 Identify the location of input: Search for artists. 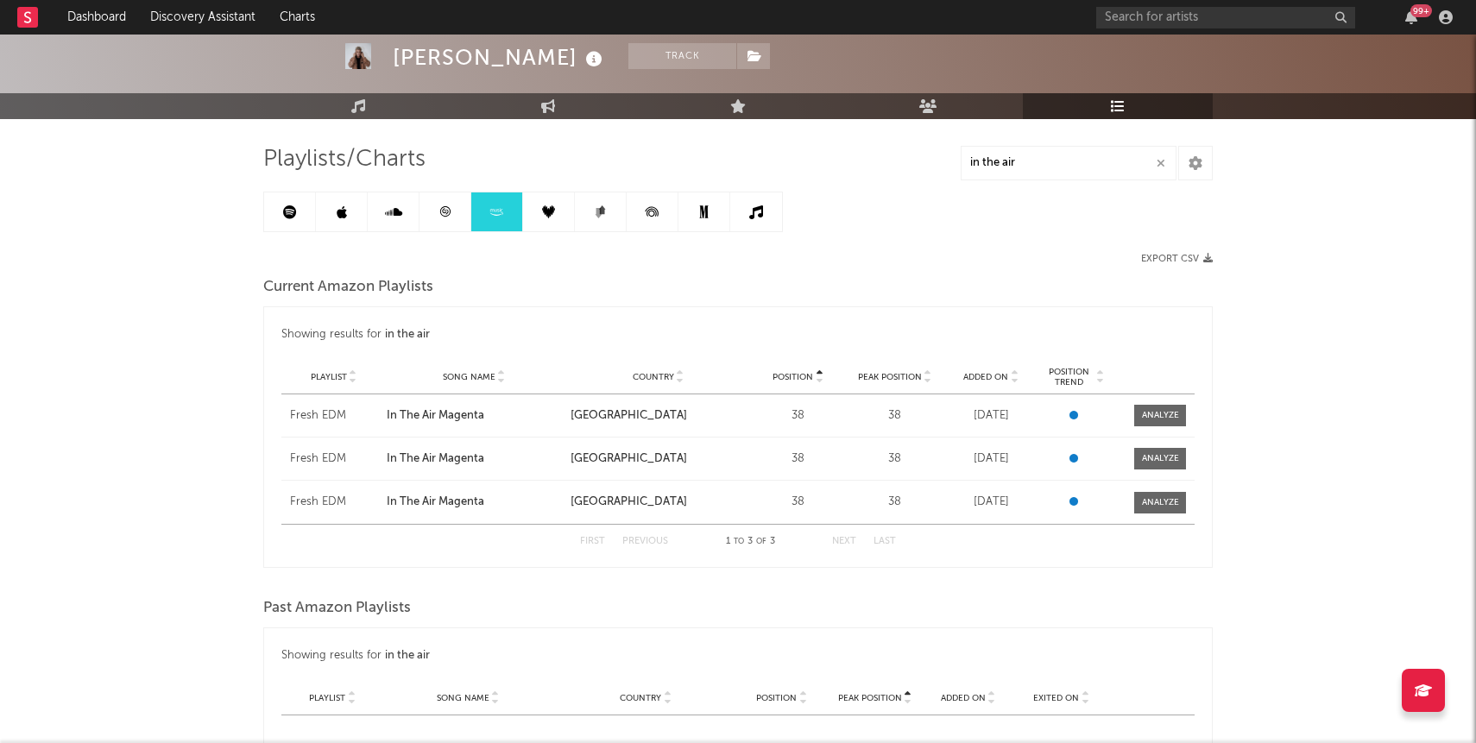
(1226, 17).